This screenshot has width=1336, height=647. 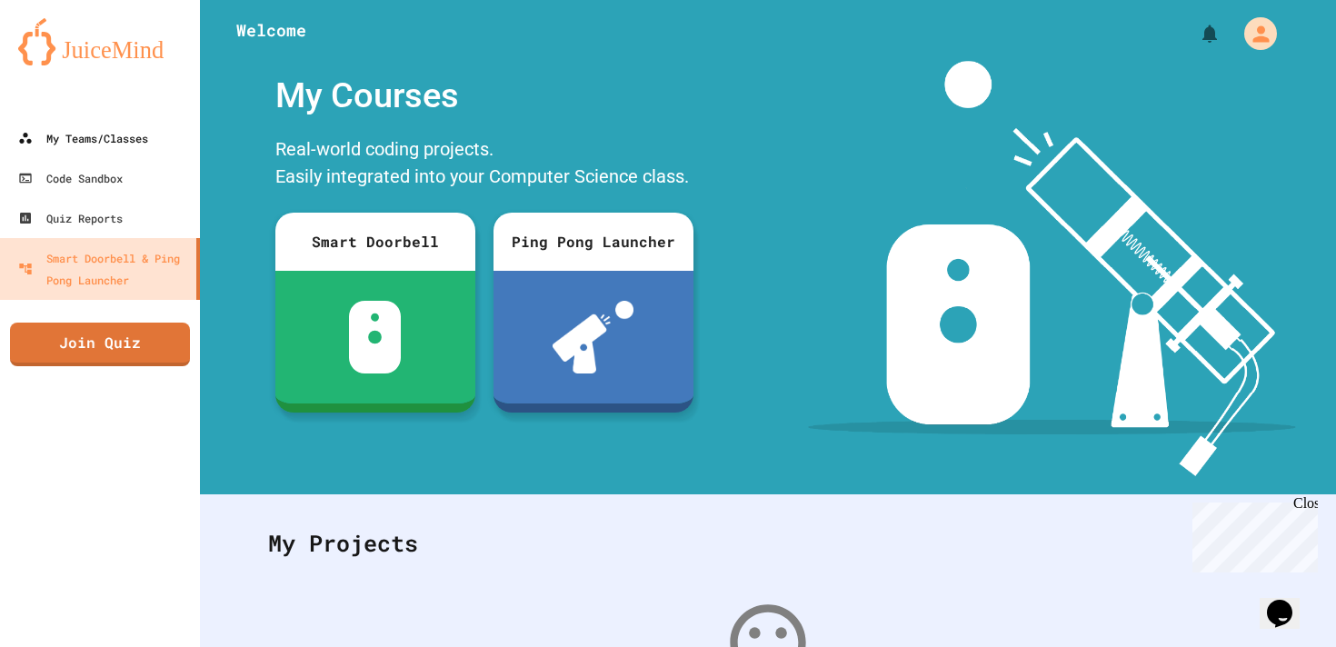 What do you see at coordinates (1051, 268) in the screenshot?
I see `img: banner-image-my-projects.png` at bounding box center [1051, 268].